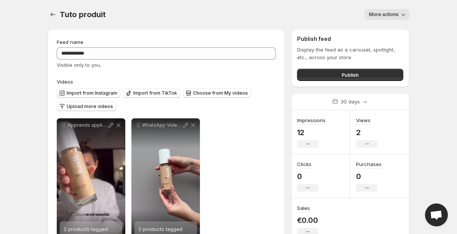 Image resolution: width=457 pixels, height=234 pixels. I want to click on button: Publish, so click(350, 75).